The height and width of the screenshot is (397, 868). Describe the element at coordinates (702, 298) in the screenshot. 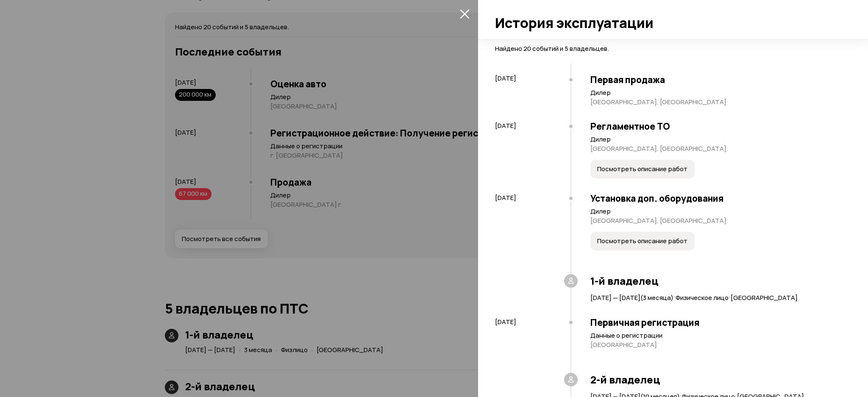

I see `span: Физическое лицо` at that location.